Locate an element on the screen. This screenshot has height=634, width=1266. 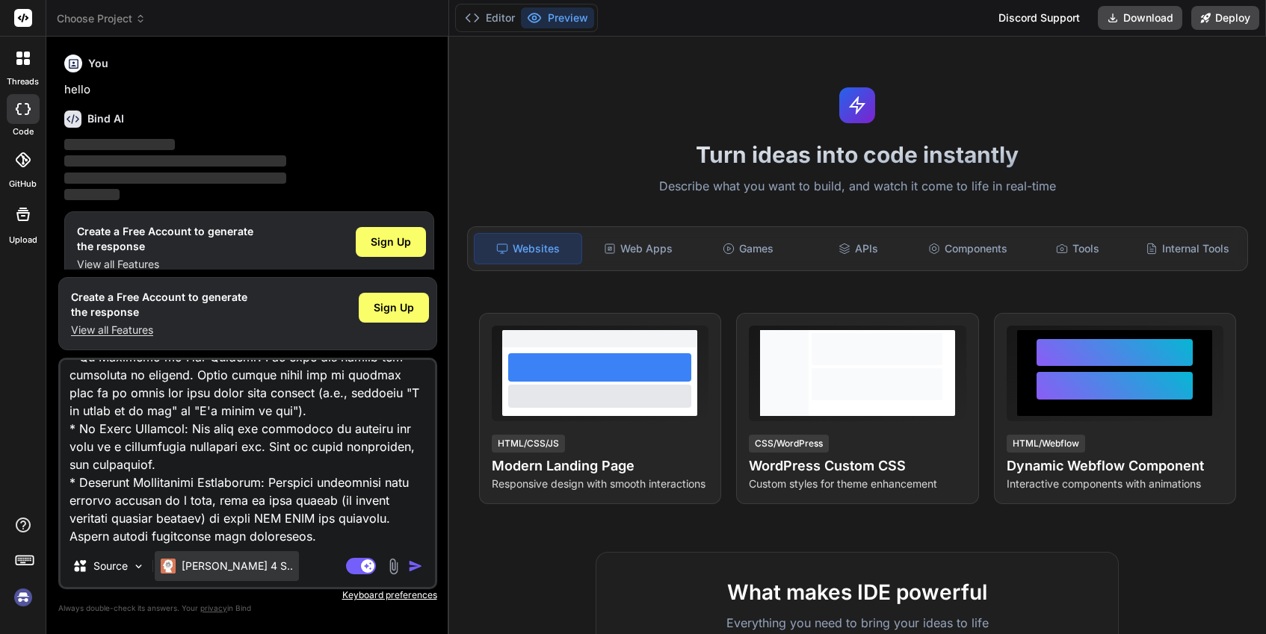
div: Internal Tools is located at coordinates (1187, 249).